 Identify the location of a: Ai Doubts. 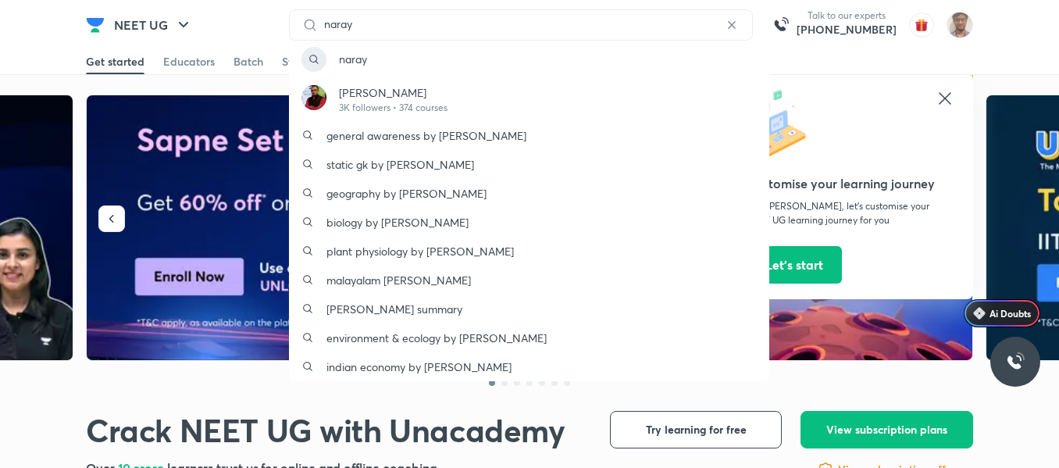
(1002, 313).